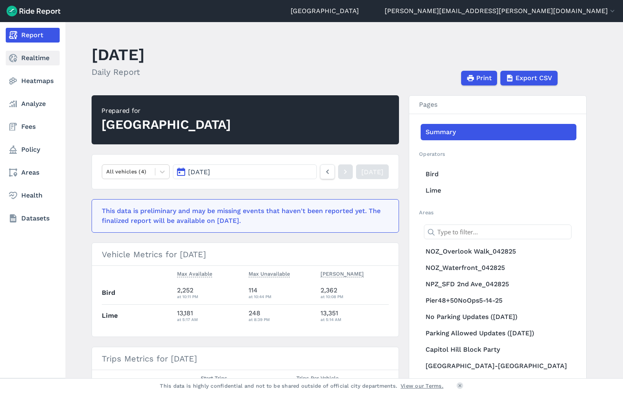 This screenshot has height=393, width=623. Describe the element at coordinates (269, 273) in the screenshot. I see `span: Max Unavailable` at that location.